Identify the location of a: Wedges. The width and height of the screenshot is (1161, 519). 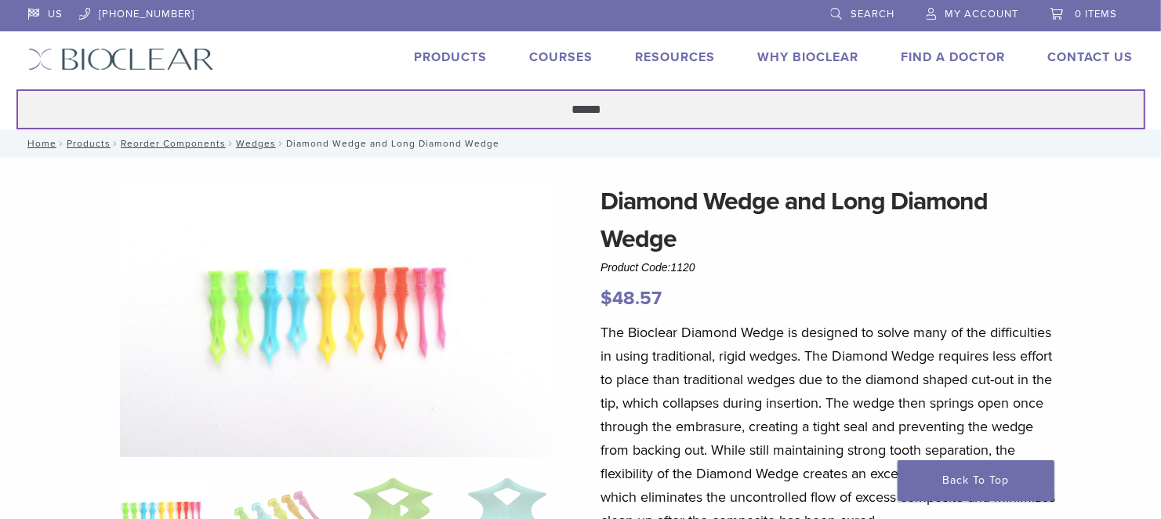
(256, 143).